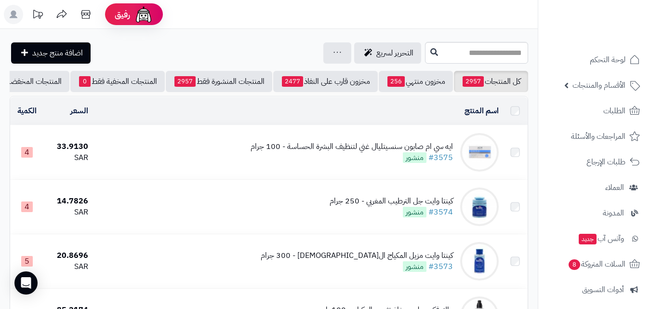 Image resolution: width=651 pixels, height=309 pixels. What do you see at coordinates (600, 238) in the screenshot?
I see `span: وآتس آب` at bounding box center [600, 238].